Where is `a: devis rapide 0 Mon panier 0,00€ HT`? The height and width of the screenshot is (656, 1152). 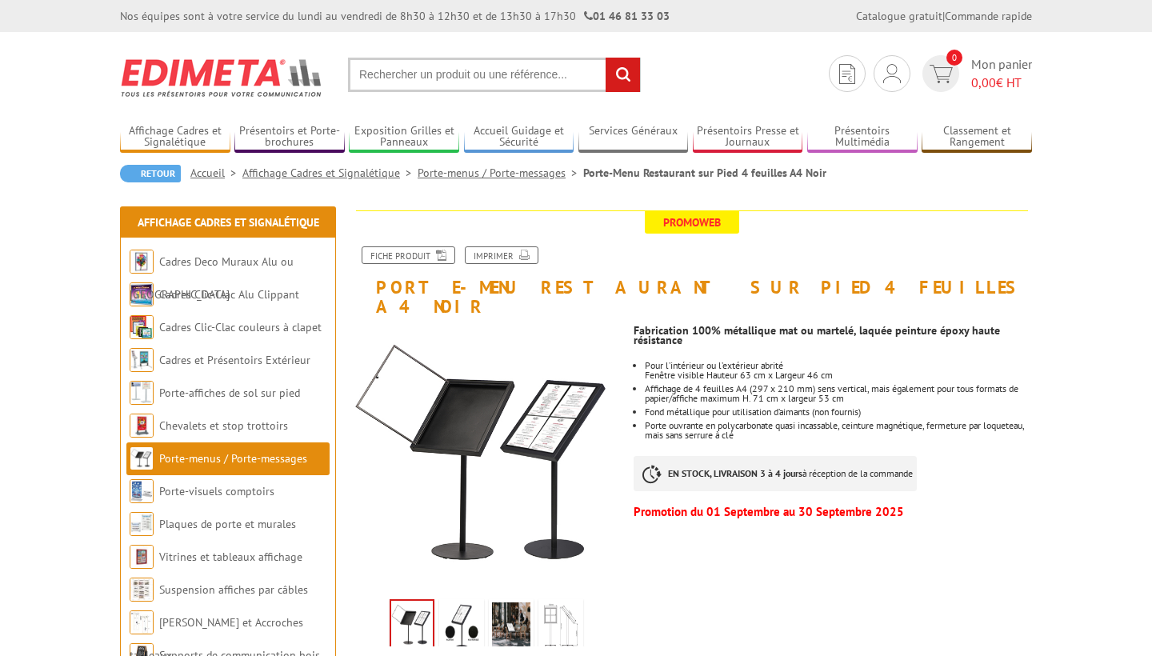
a: devis rapide 0 Mon panier 0,00€ HT is located at coordinates (975, 74).